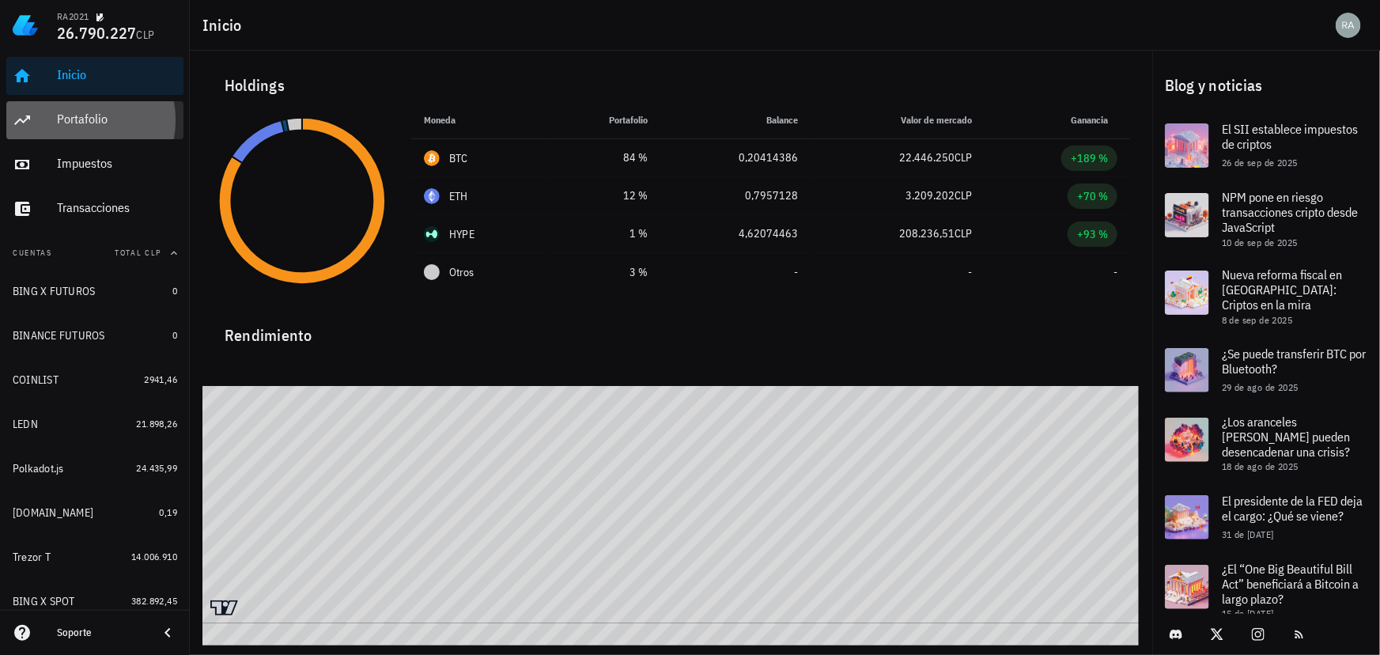 The image size is (1380, 655). Describe the element at coordinates (931, 195) in the screenshot. I see `span: 3.209.202` at that location.